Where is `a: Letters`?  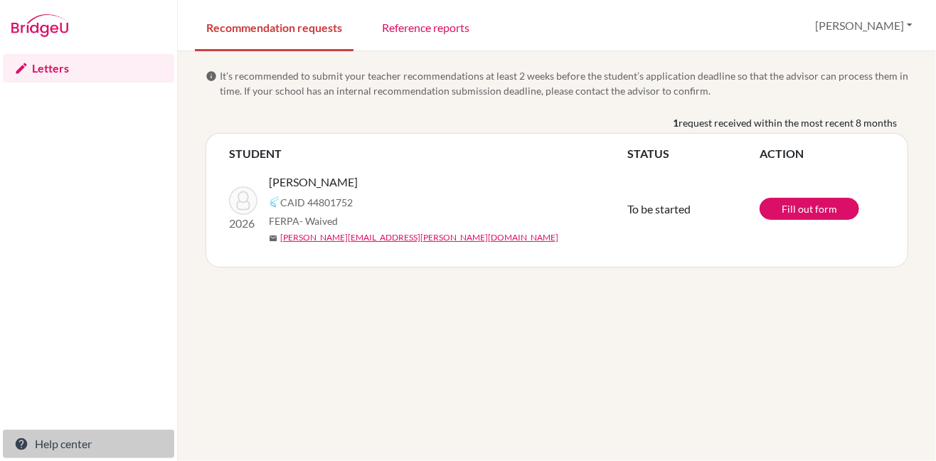 a: Letters is located at coordinates (88, 68).